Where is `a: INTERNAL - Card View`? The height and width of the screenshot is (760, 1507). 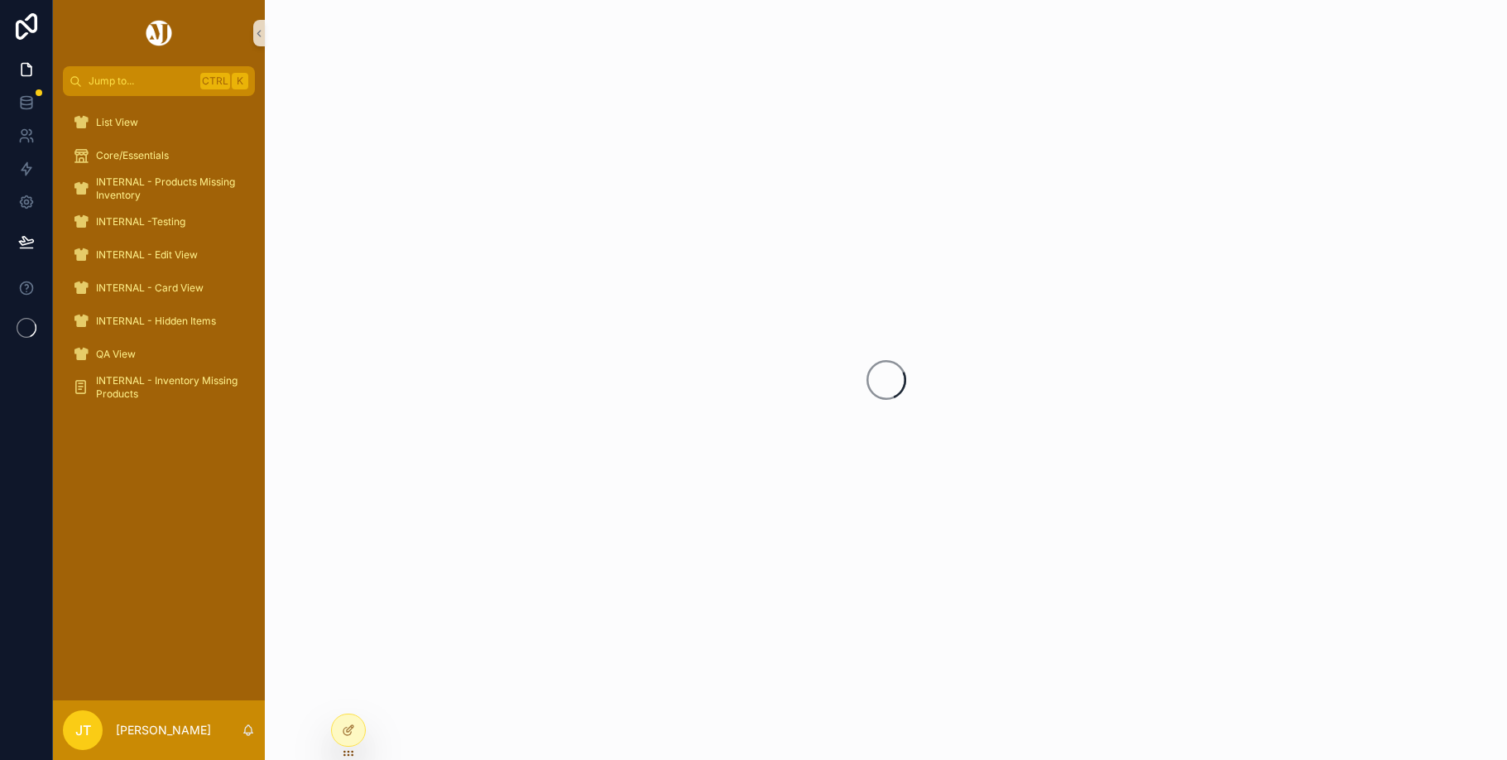
a: INTERNAL - Card View is located at coordinates (159, 288).